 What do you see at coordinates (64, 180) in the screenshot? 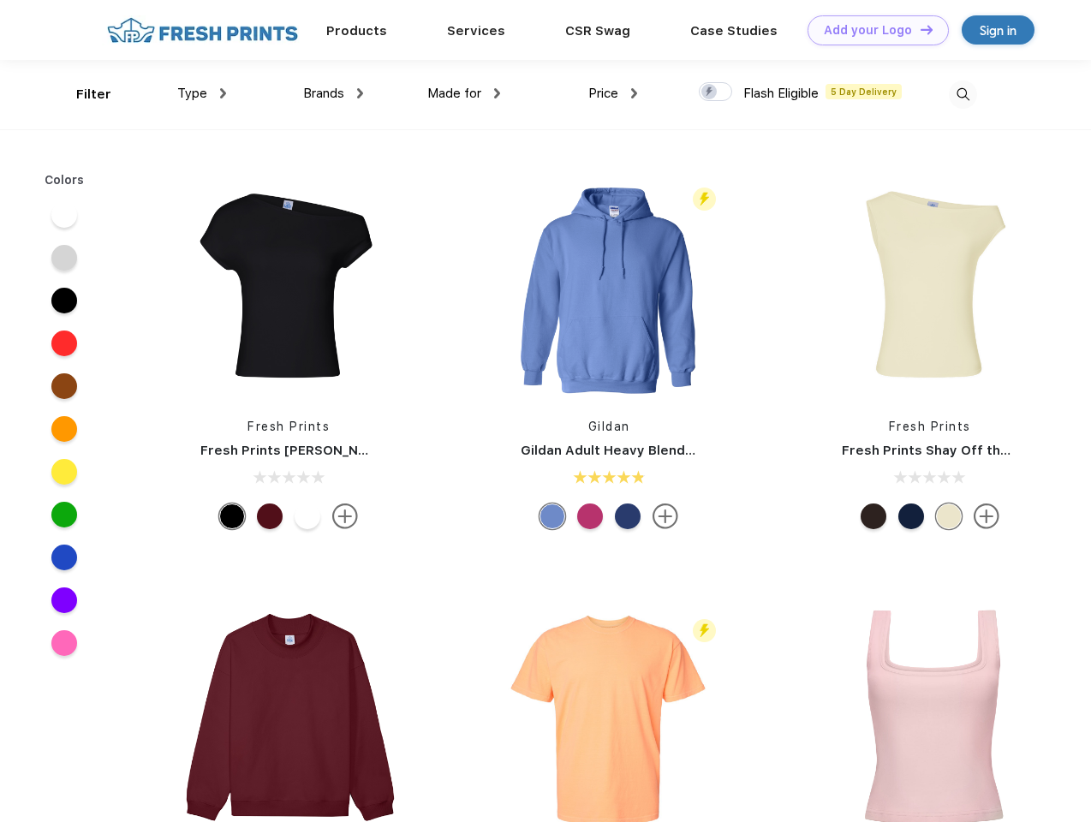
I see `div: Colors` at bounding box center [64, 180].